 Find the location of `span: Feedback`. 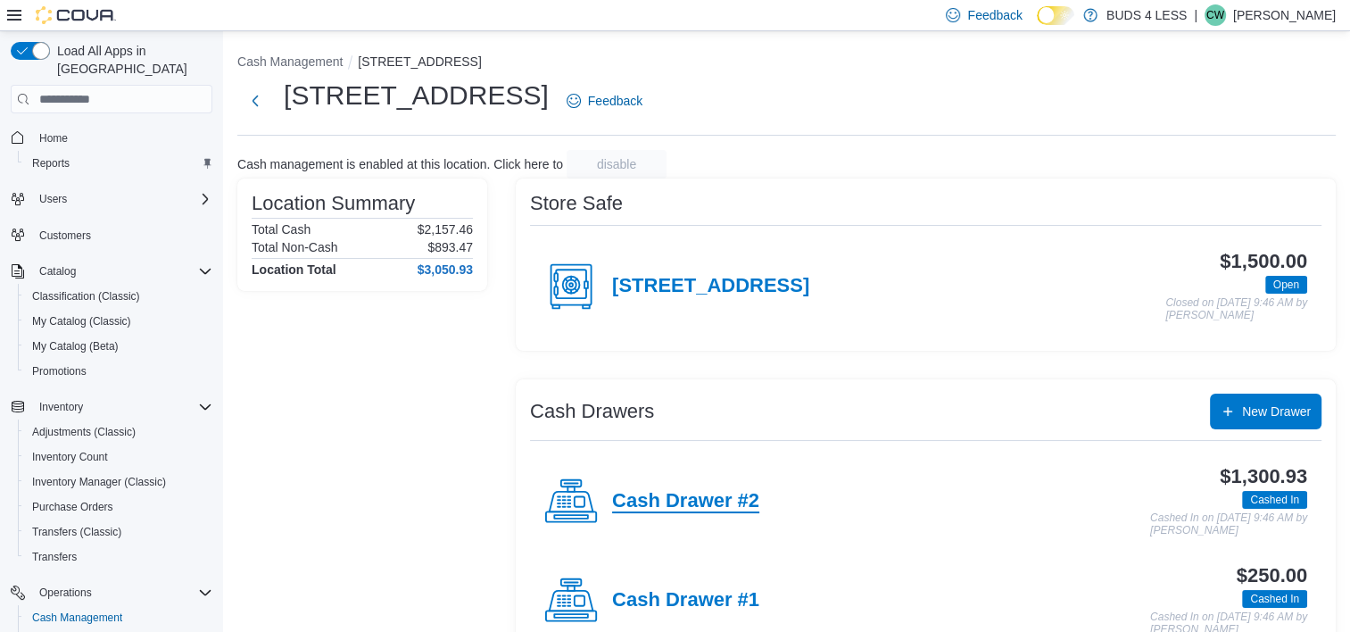

span: Feedback is located at coordinates (994, 15).